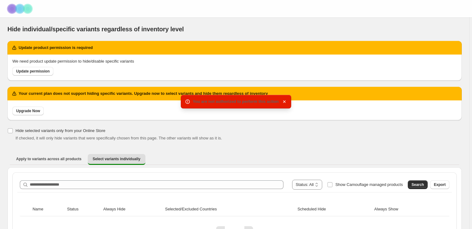  I want to click on button: Select variants individually, so click(117, 159).